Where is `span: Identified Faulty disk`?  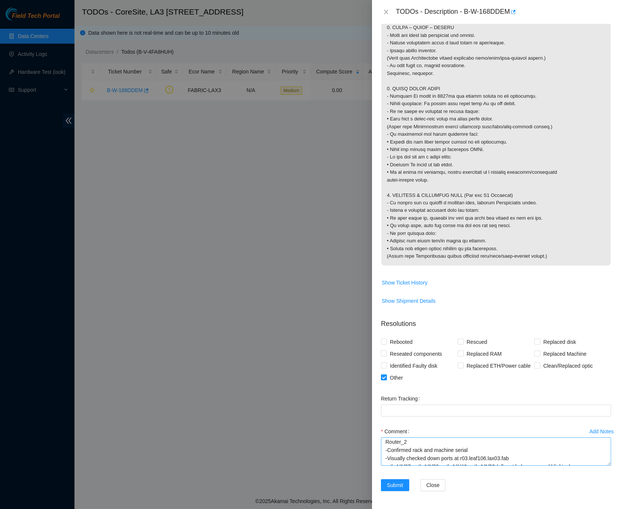
span: Identified Faulty disk is located at coordinates (414, 366).